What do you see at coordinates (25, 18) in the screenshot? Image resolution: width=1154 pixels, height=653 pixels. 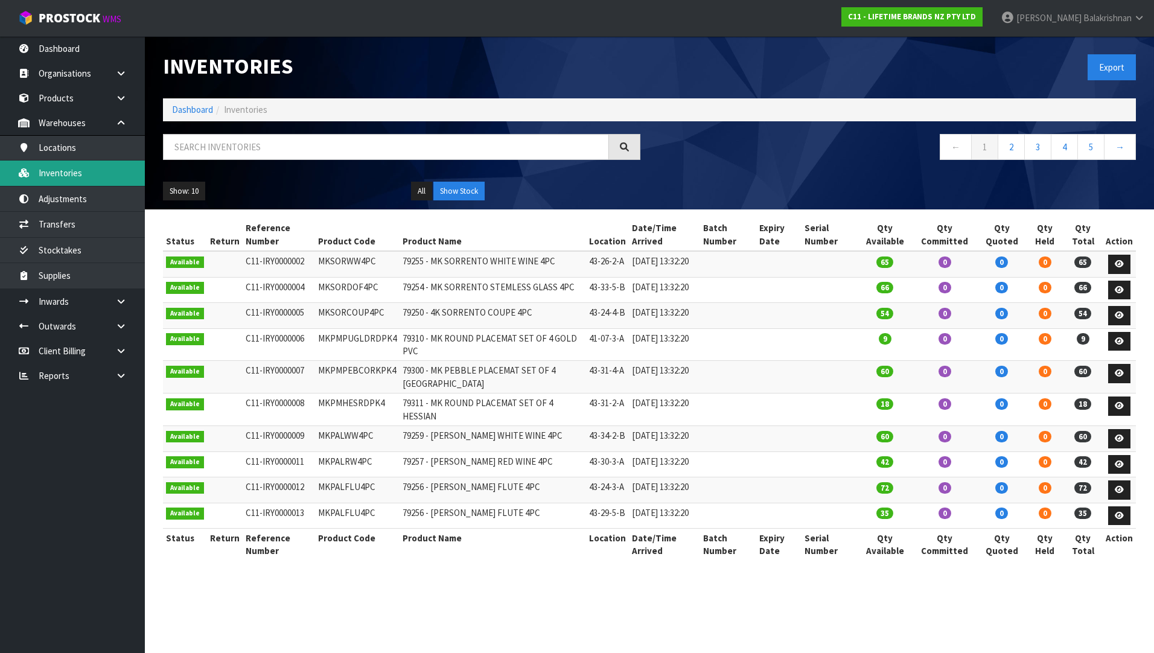 I see `img: cube-alt.png` at bounding box center [25, 18].